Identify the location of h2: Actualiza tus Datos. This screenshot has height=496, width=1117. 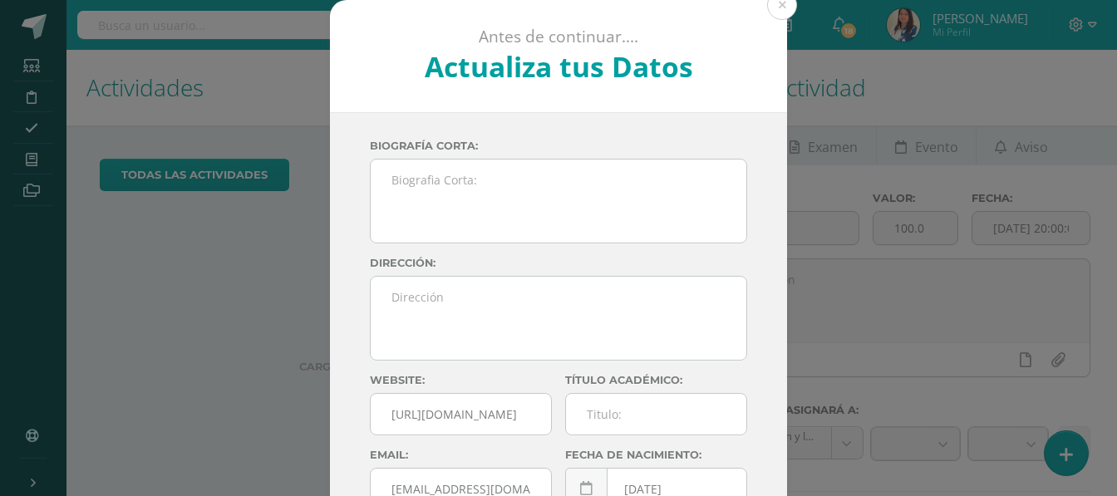
(558, 66).